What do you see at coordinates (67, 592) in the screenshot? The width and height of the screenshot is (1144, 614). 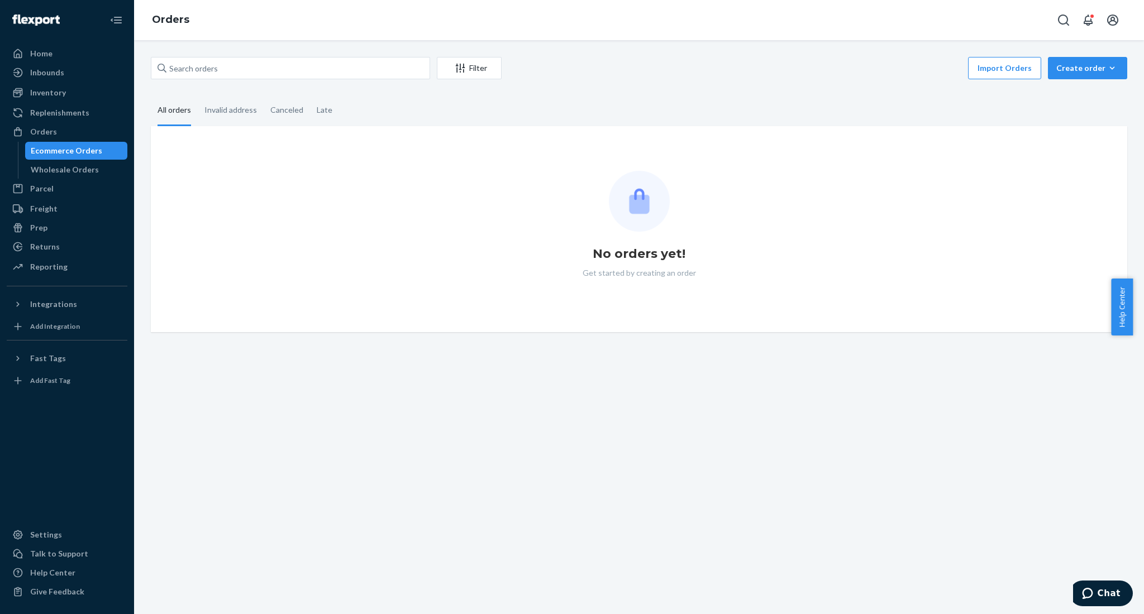 I see `button: Give Feedback` at bounding box center [67, 592].